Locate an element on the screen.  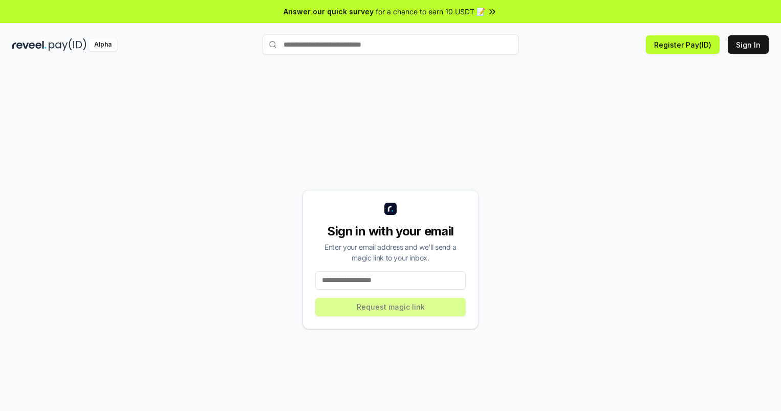
div: Sign in with your email is located at coordinates (391, 231).